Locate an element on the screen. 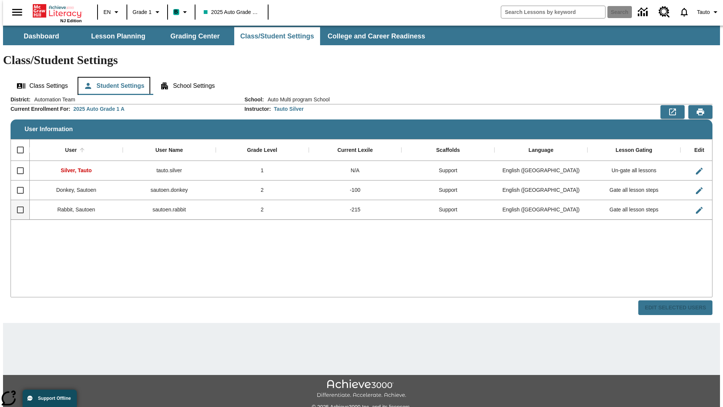 This screenshot has width=723, height=407. a: Home is located at coordinates (57, 11).